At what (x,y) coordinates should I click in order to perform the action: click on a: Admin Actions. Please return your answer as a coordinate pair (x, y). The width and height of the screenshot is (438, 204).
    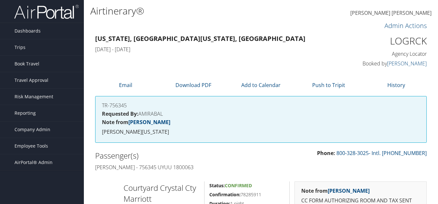
    Looking at the image, I should click on (406, 26).